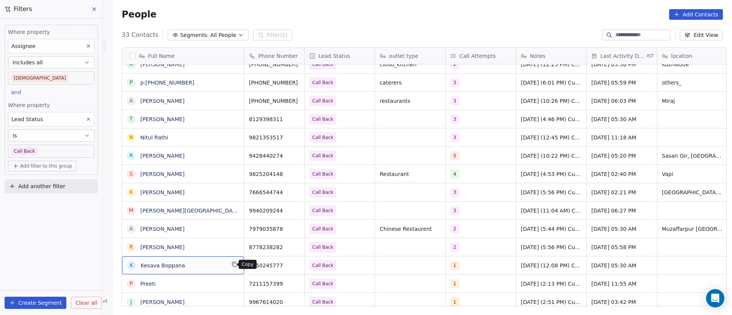  What do you see at coordinates (139, 14) in the screenshot?
I see `span: People` at bounding box center [139, 14].